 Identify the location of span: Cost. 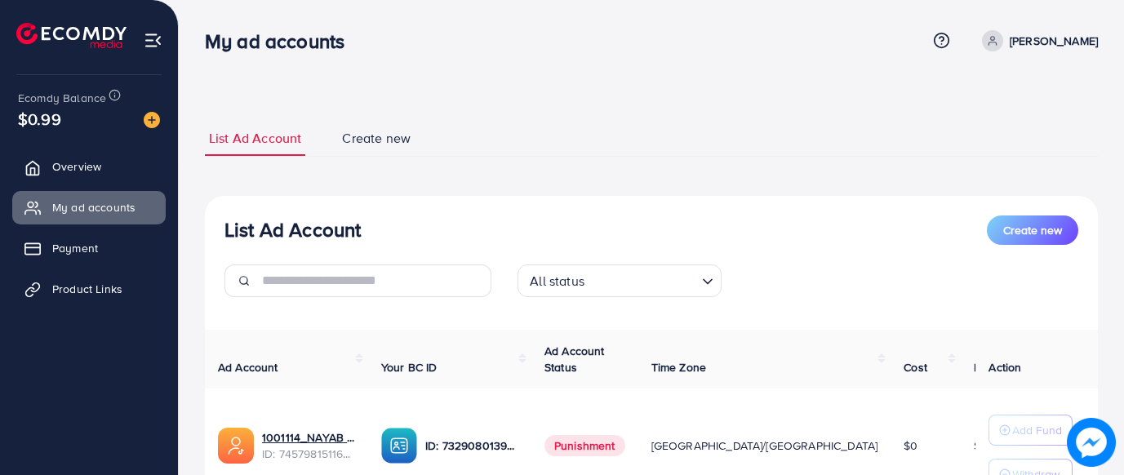
(915, 367).